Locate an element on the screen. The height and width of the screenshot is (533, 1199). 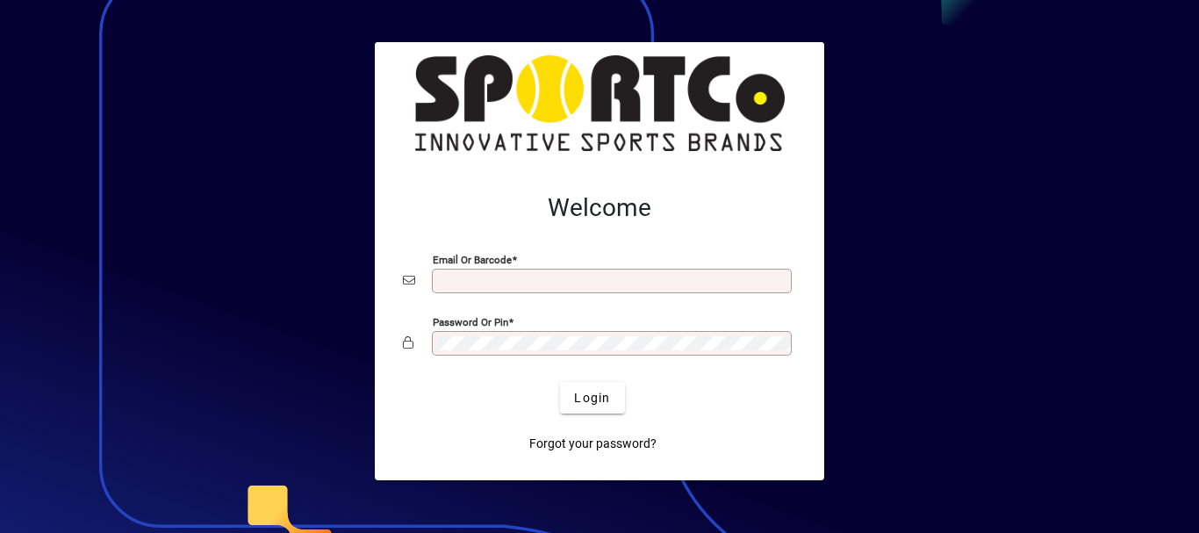
mat-label: Email or Barcode is located at coordinates (472, 260).